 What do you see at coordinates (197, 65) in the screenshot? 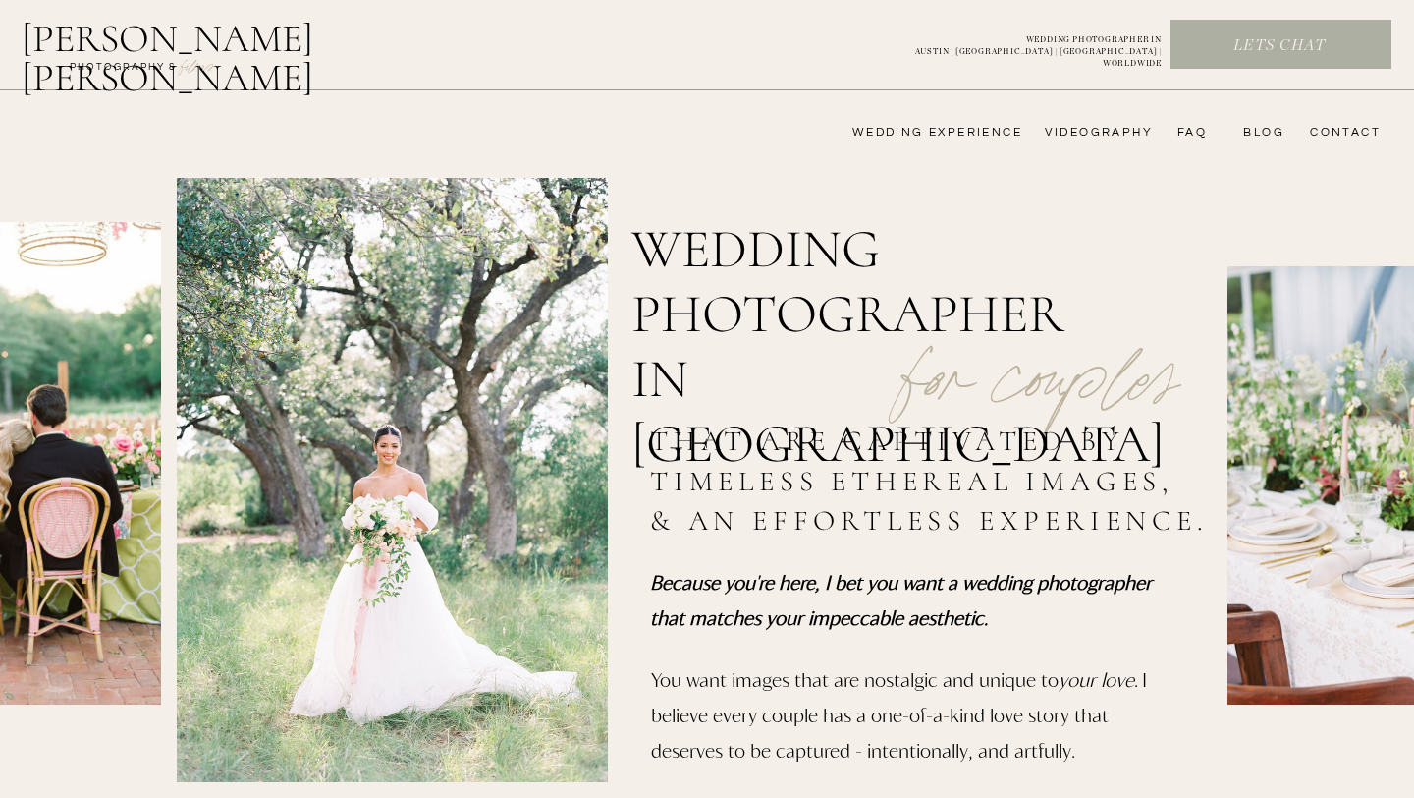
I see `h2: FILMs` at bounding box center [197, 65].